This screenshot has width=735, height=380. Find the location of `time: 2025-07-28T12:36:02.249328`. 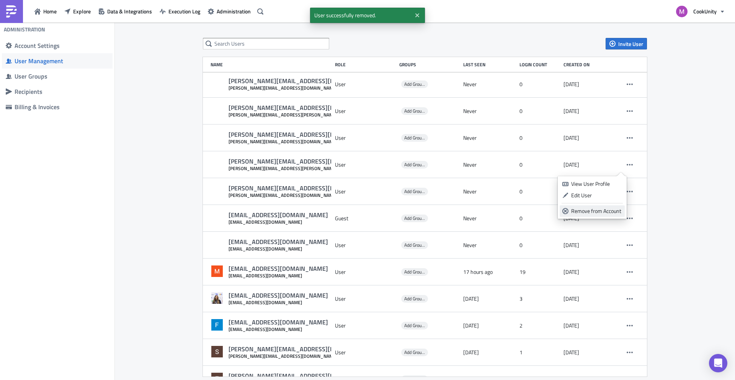

time: 2025-07-28T12:36:02.249328 is located at coordinates (471, 299).